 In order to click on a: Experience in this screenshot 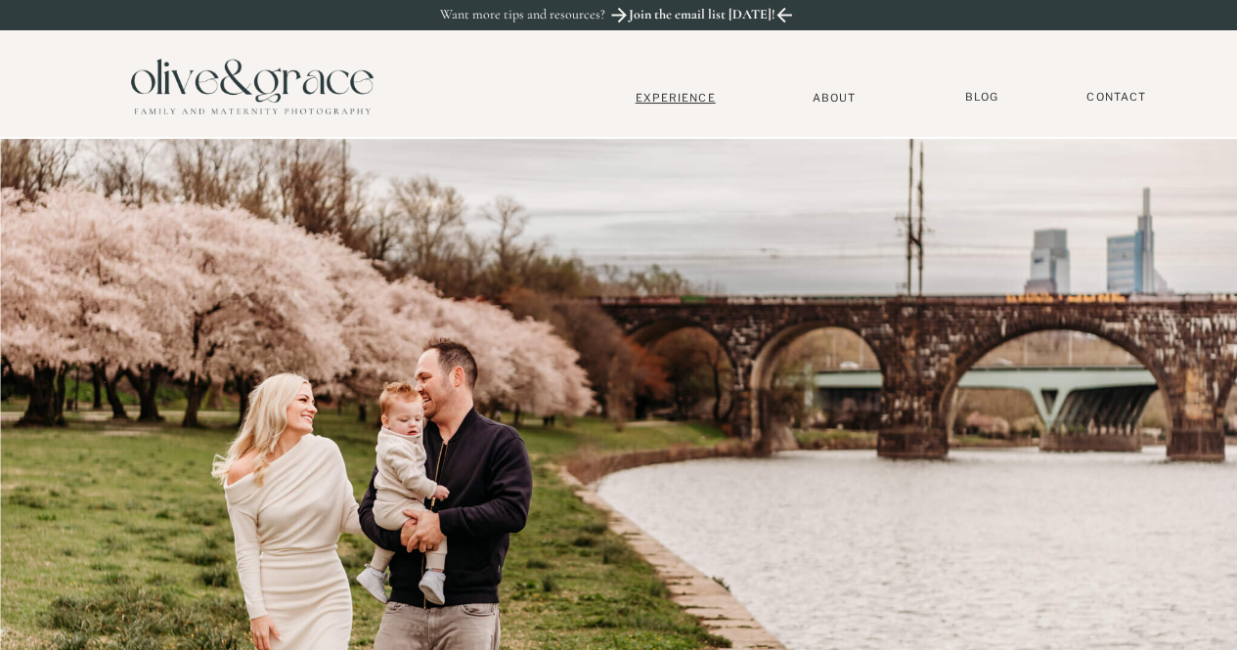, I will do `click(676, 98)`.